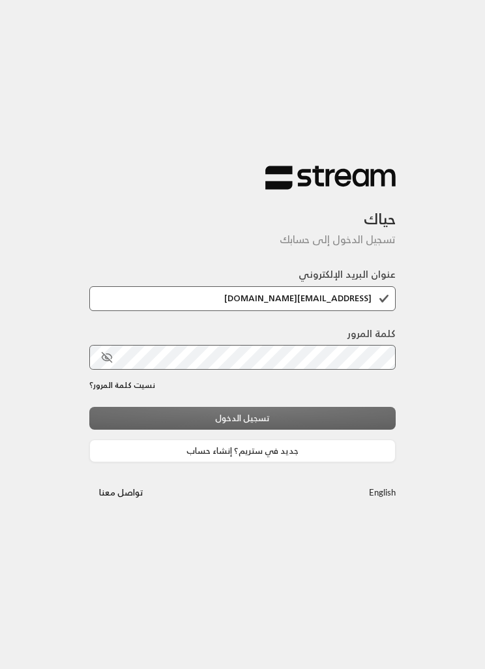 The image size is (485, 669). Describe the element at coordinates (382, 493) in the screenshot. I see `a: English` at that location.